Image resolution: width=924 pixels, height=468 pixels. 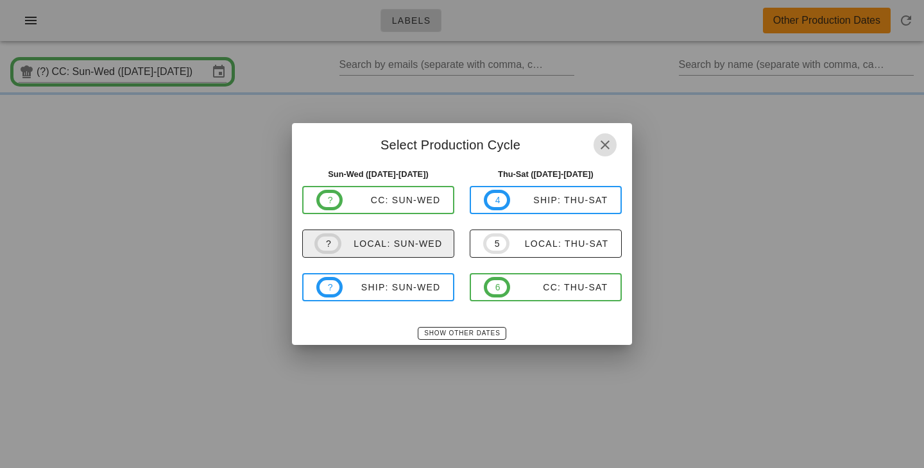 I want to click on div: ship: Thu-Sat, so click(x=559, y=200).